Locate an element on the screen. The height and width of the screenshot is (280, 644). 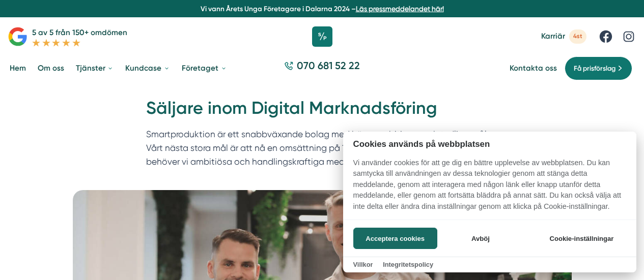
a: Integritetspolicy is located at coordinates (408, 265).